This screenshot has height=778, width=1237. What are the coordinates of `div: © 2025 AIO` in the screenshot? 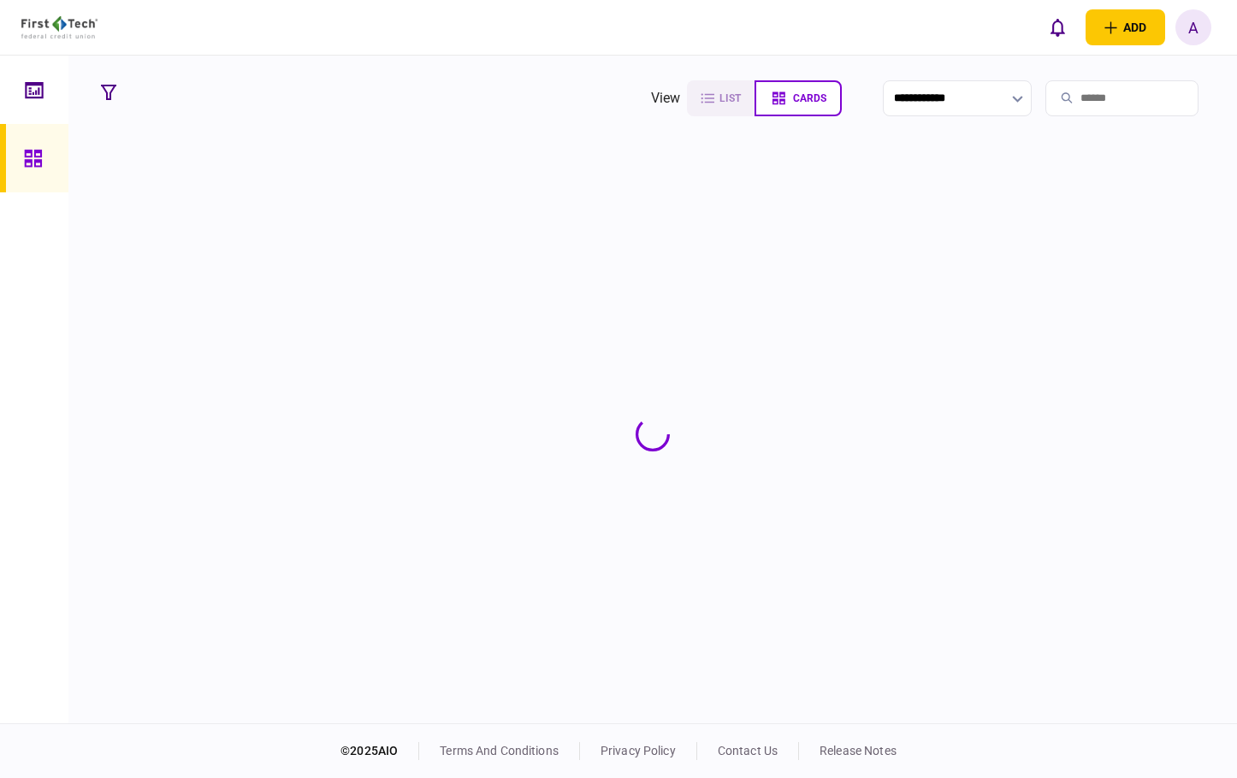 It's located at (380, 751).